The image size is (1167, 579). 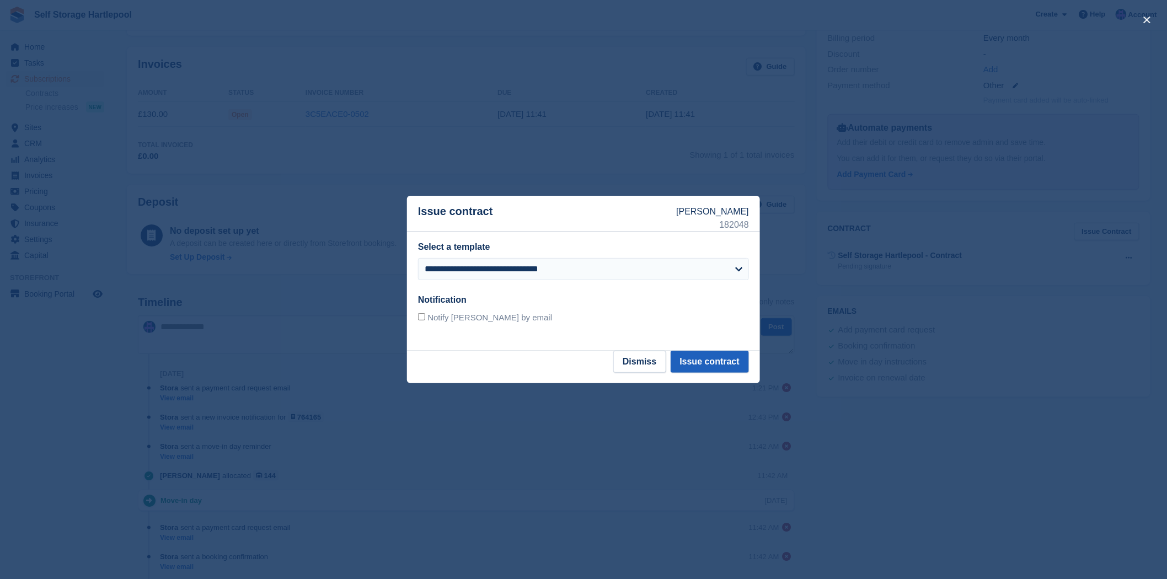 I want to click on p: 182048, so click(x=713, y=225).